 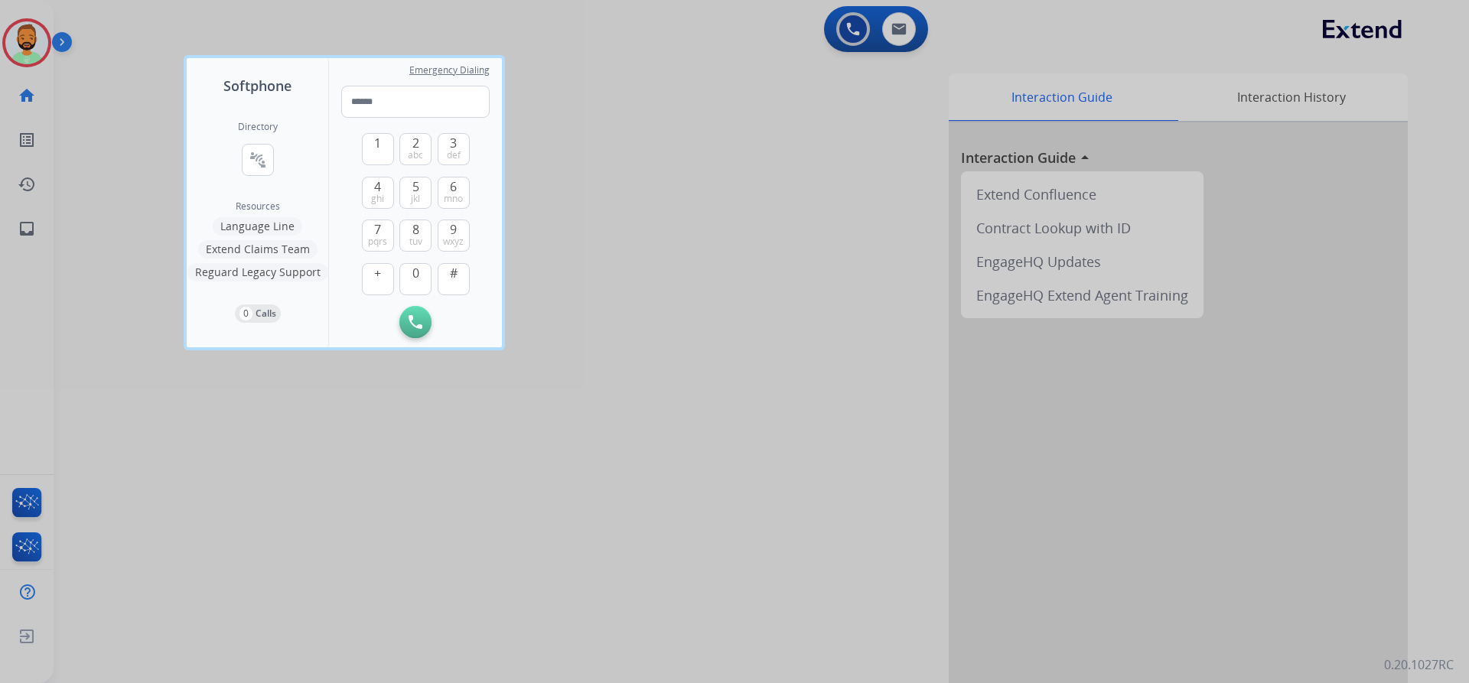 I want to click on span: jkl, so click(x=415, y=199).